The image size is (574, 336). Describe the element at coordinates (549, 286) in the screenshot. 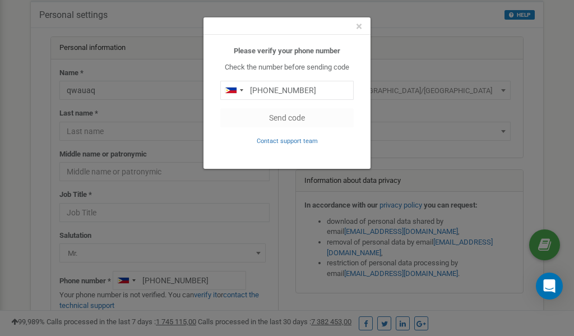

I see `div: Open Intercom Messenger` at that location.